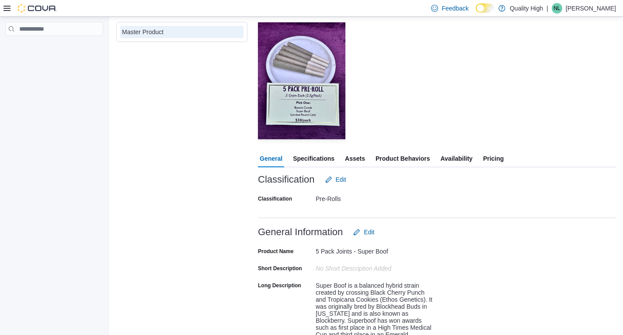 The image size is (623, 335). What do you see at coordinates (455, 8) in the screenshot?
I see `span: Feedback` at bounding box center [455, 8].